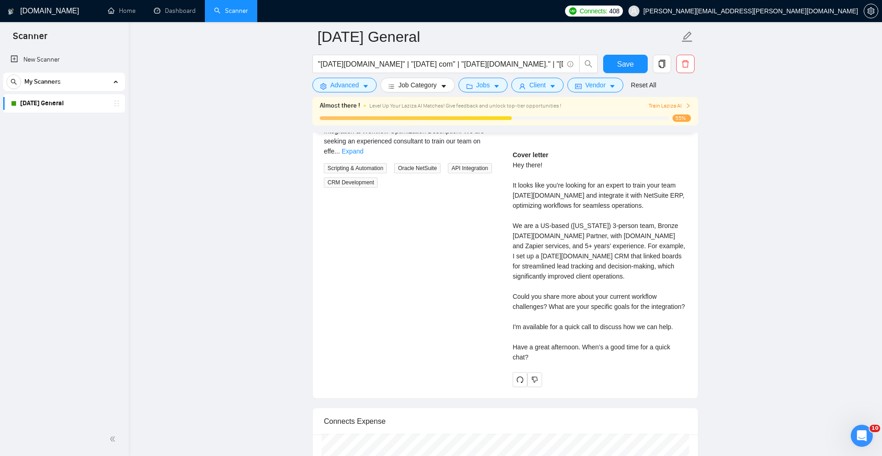  What do you see at coordinates (875, 428) in the screenshot?
I see `span: 10` at bounding box center [875, 428].